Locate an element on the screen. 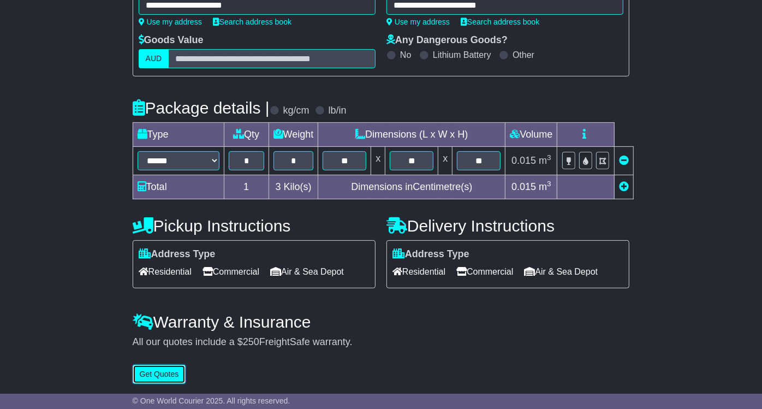 This screenshot has height=409, width=762. a: Add new item is located at coordinates (624, 187).